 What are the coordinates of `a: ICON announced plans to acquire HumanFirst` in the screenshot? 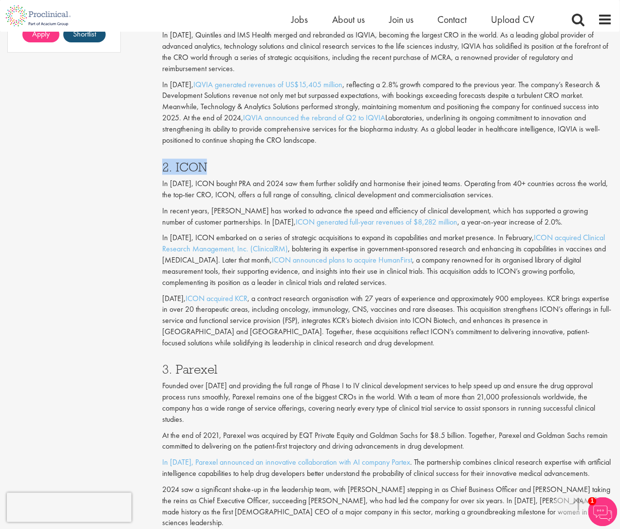 It's located at (342, 260).